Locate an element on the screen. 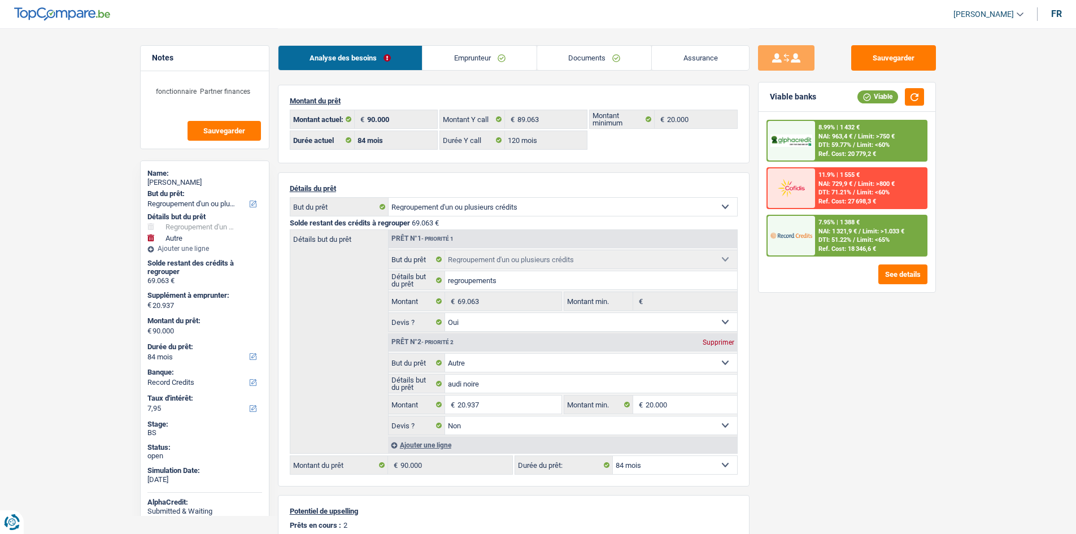 The width and height of the screenshot is (1076, 534). span: Limit: >800 € is located at coordinates (876, 184).